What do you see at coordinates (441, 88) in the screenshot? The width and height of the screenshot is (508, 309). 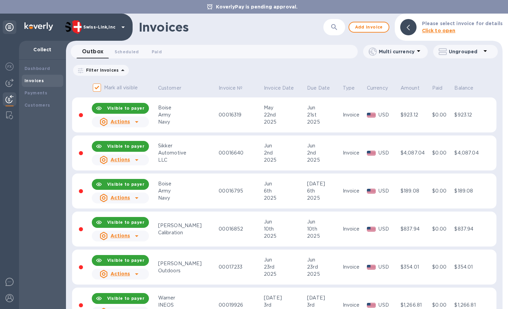 I see `span: Paid` at bounding box center [441, 88].